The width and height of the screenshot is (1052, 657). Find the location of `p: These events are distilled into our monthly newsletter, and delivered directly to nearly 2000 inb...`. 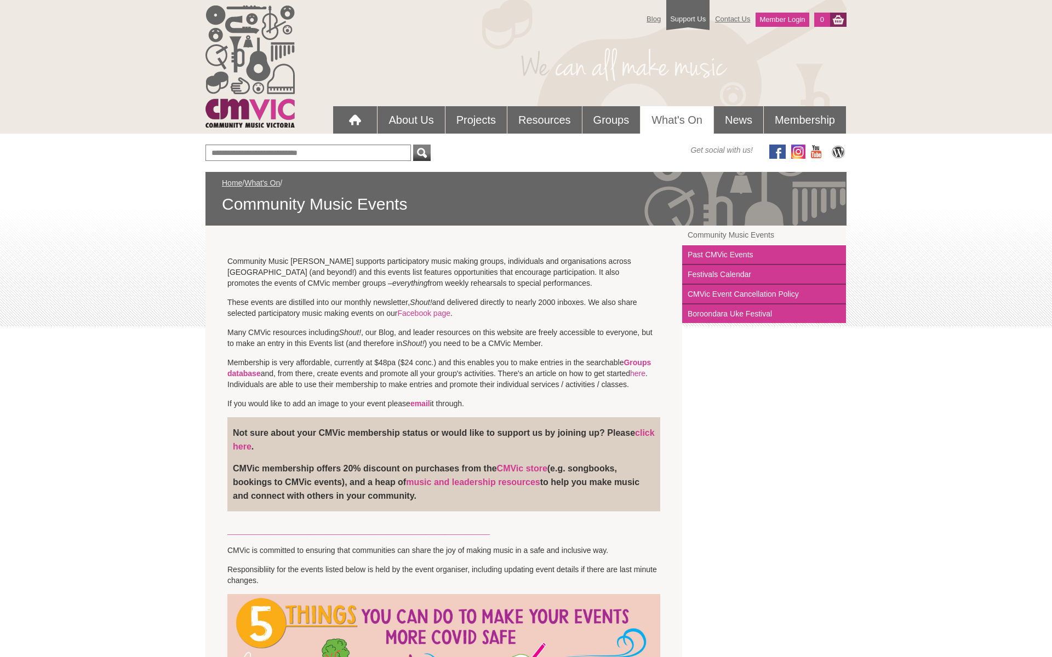

p: These events are distilled into our monthly newsletter, and delivered directly to nearly 2000 inb... is located at coordinates (444, 308).